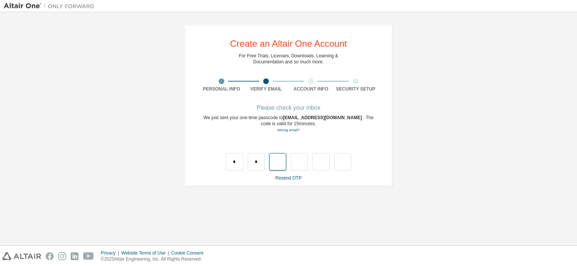 This screenshot has height=267, width=577. Describe the element at coordinates (88, 256) in the screenshot. I see `img: youtube.svg` at that location.